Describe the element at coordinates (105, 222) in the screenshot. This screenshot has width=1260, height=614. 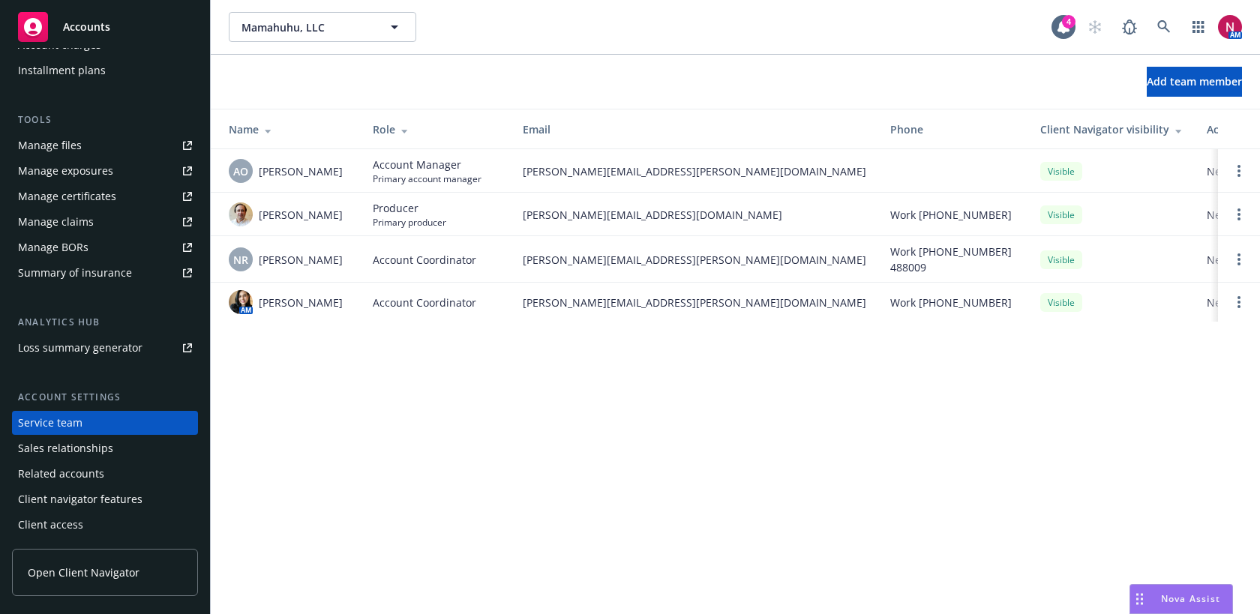
I see `a: Manage claims` at that location.